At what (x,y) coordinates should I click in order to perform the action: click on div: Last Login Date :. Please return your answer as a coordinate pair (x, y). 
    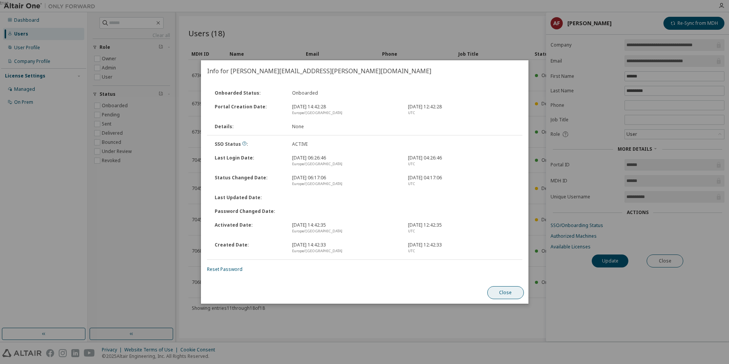
    Looking at the image, I should click on (249, 161).